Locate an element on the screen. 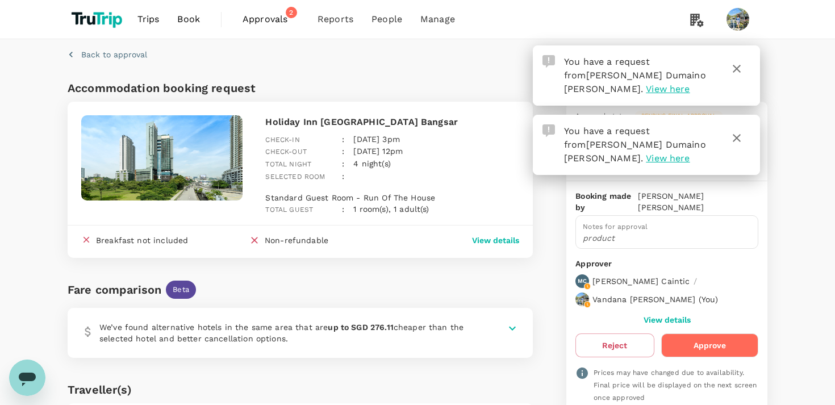 The image size is (835, 405). p: Approver is located at coordinates (667, 264).